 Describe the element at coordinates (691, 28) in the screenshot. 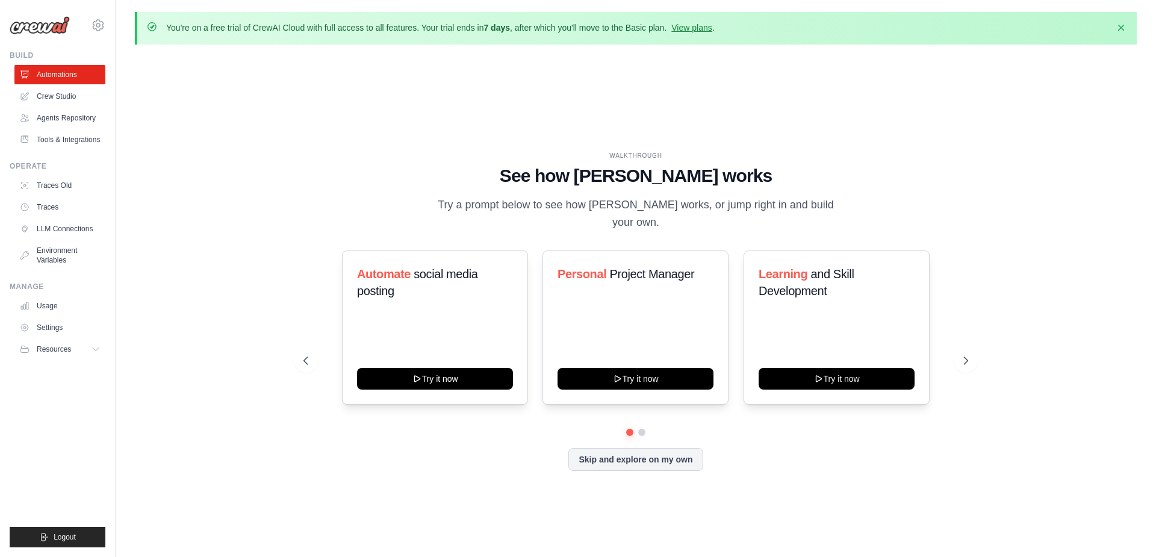

I see `a: View plans` at that location.